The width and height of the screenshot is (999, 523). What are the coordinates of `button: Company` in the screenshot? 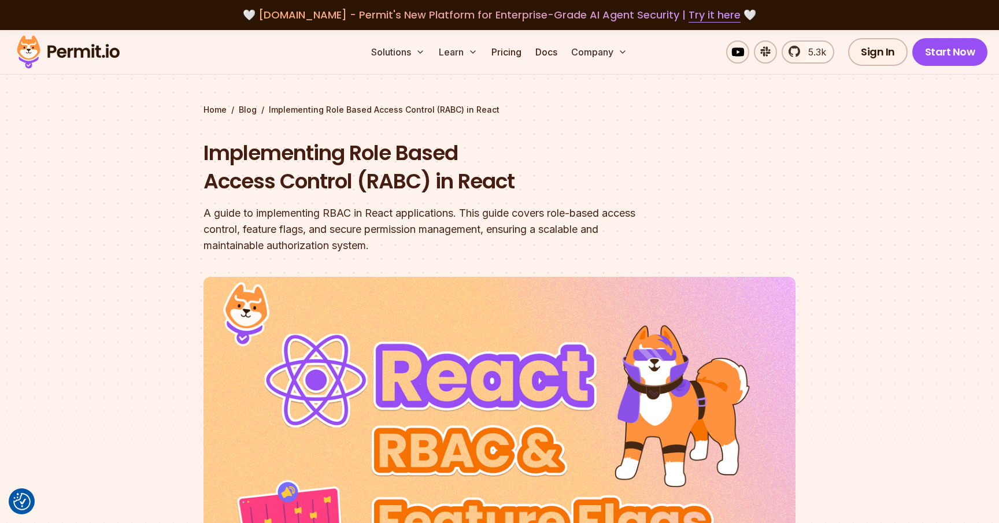 It's located at (599, 52).